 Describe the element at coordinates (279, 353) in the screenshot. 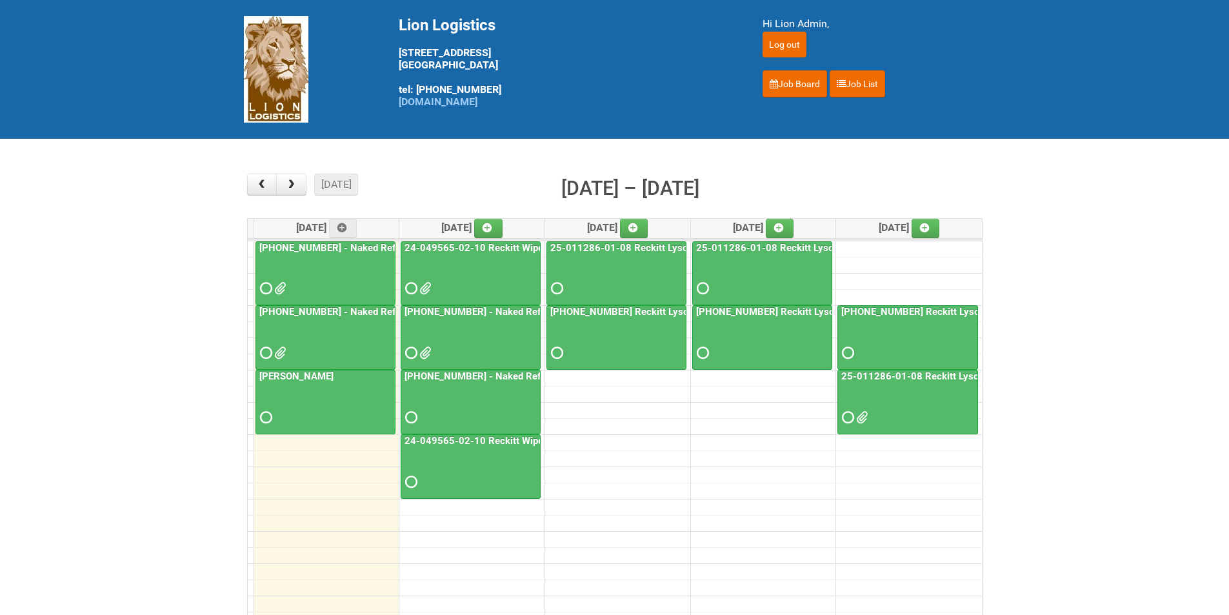

I see `span: GROUP 1003.jpg GROUP 1003 (2).jpg GROUP 1003 (3).jpg GROUP 1003 (4).jpg GROUP 1003 (5).jpg GROUP ...` at that location.